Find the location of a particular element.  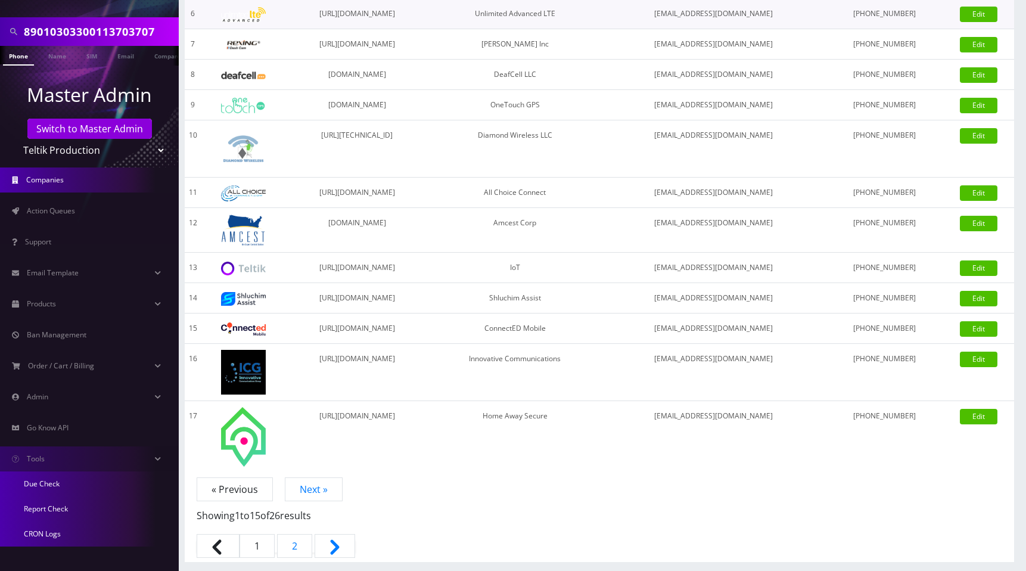

img: DeafCell LLC is located at coordinates (243, 75).